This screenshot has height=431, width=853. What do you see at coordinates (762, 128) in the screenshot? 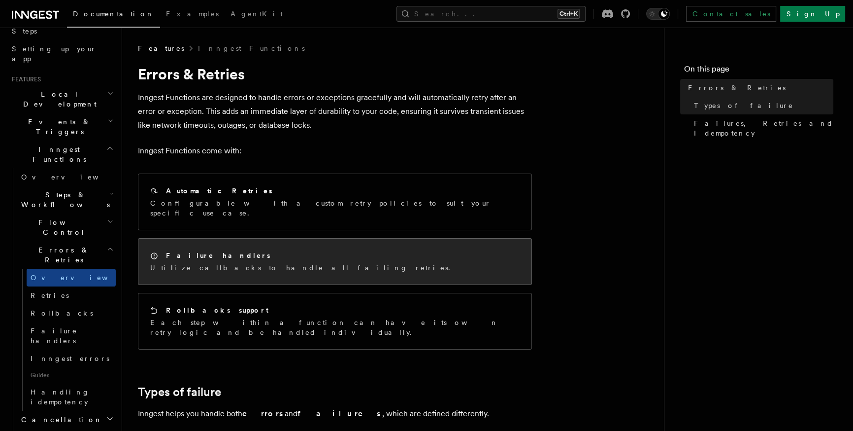
I see `a: Failures, Retries and Idempotency` at bounding box center [762, 128].